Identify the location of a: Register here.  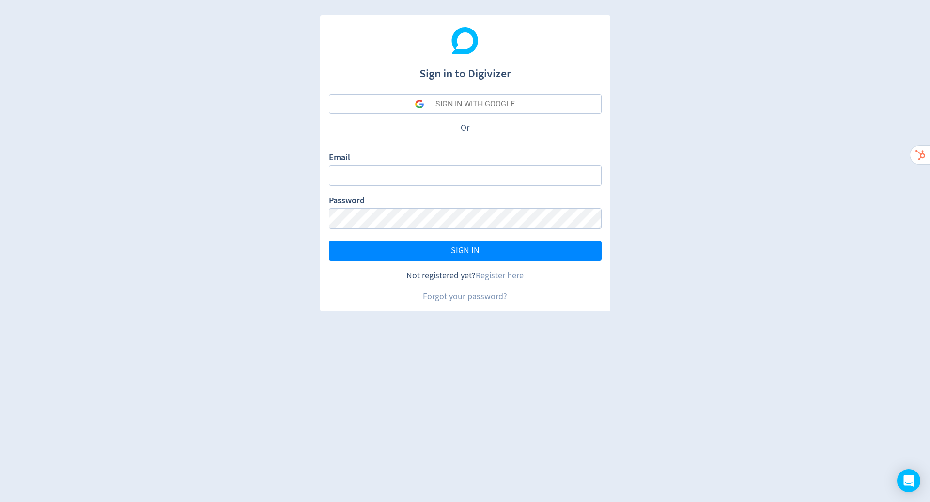
(499, 275).